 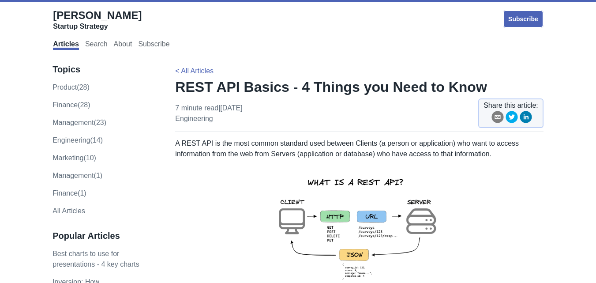 I want to click on a: Management(1), so click(x=77, y=175).